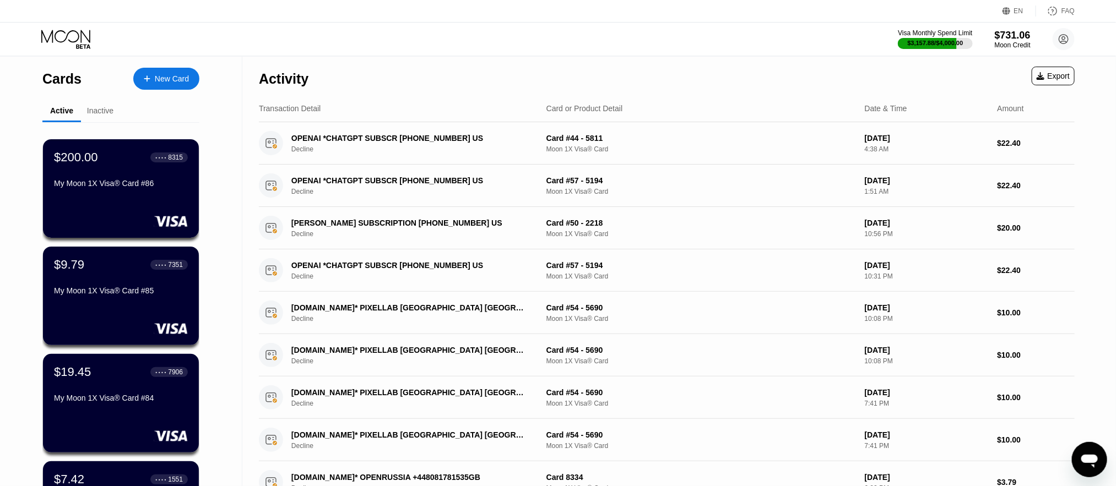 The height and width of the screenshot is (486, 1116). I want to click on div: Card #50 - 2218, so click(701, 223).